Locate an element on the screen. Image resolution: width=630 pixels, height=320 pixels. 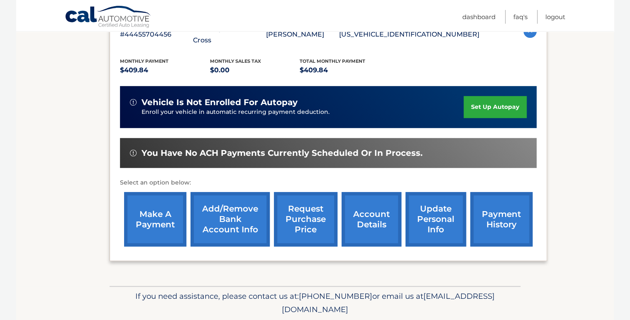
a: account details is located at coordinates (372, 219).